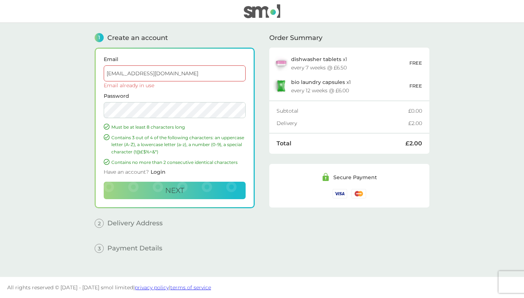 This screenshot has height=298, width=524. Describe the element at coordinates (178, 127) in the screenshot. I see `p: Must be at least 8 characters long` at that location.